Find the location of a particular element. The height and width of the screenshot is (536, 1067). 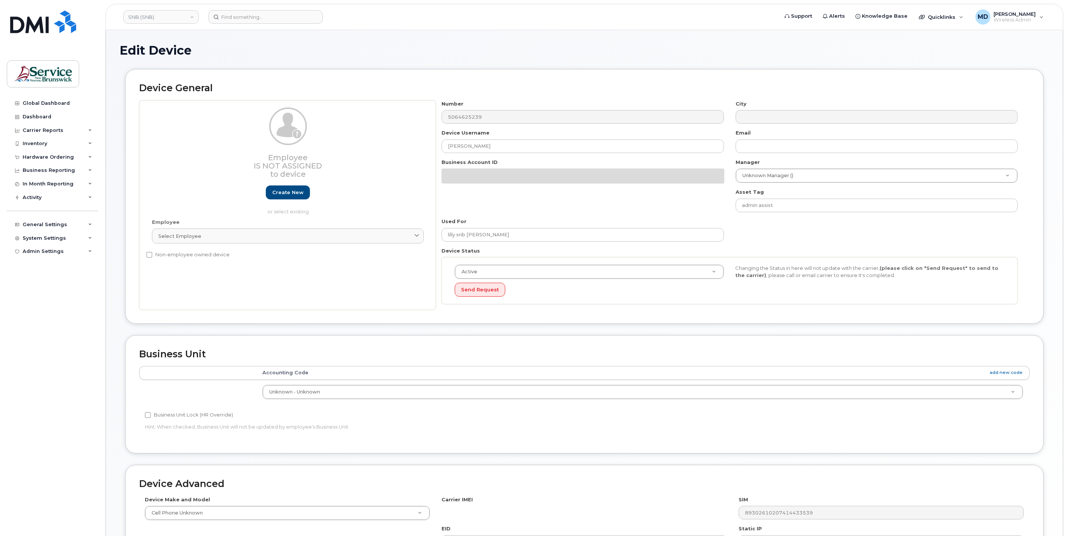

label: Email is located at coordinates (743, 133).